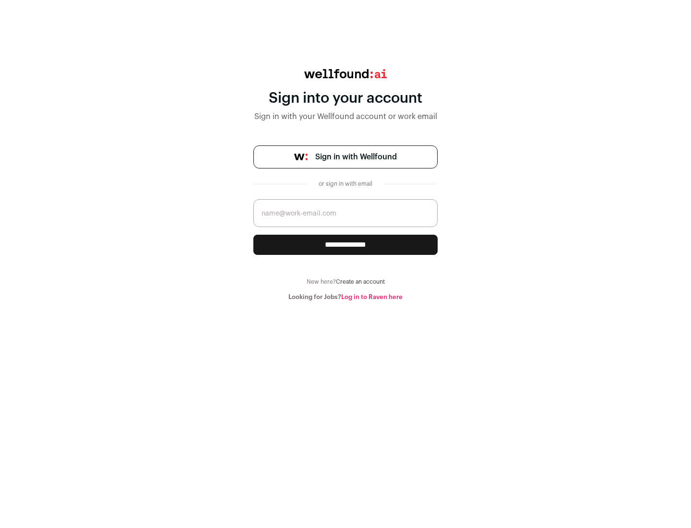 The width and height of the screenshot is (691, 528). Describe the element at coordinates (345, 73) in the screenshot. I see `img: wellfound:ai` at that location.